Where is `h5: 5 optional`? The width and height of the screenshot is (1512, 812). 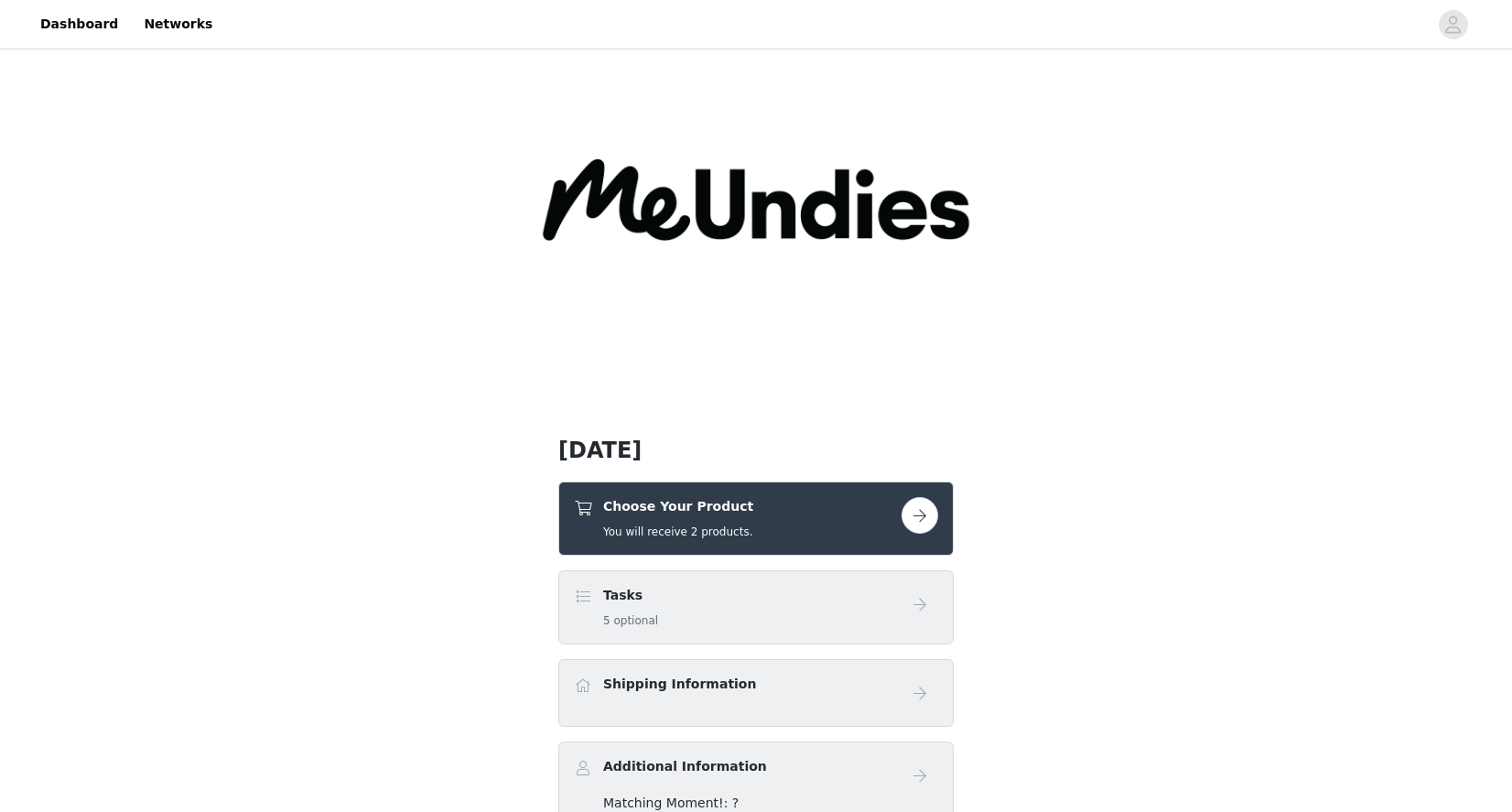 h5: 5 optional is located at coordinates (630, 620).